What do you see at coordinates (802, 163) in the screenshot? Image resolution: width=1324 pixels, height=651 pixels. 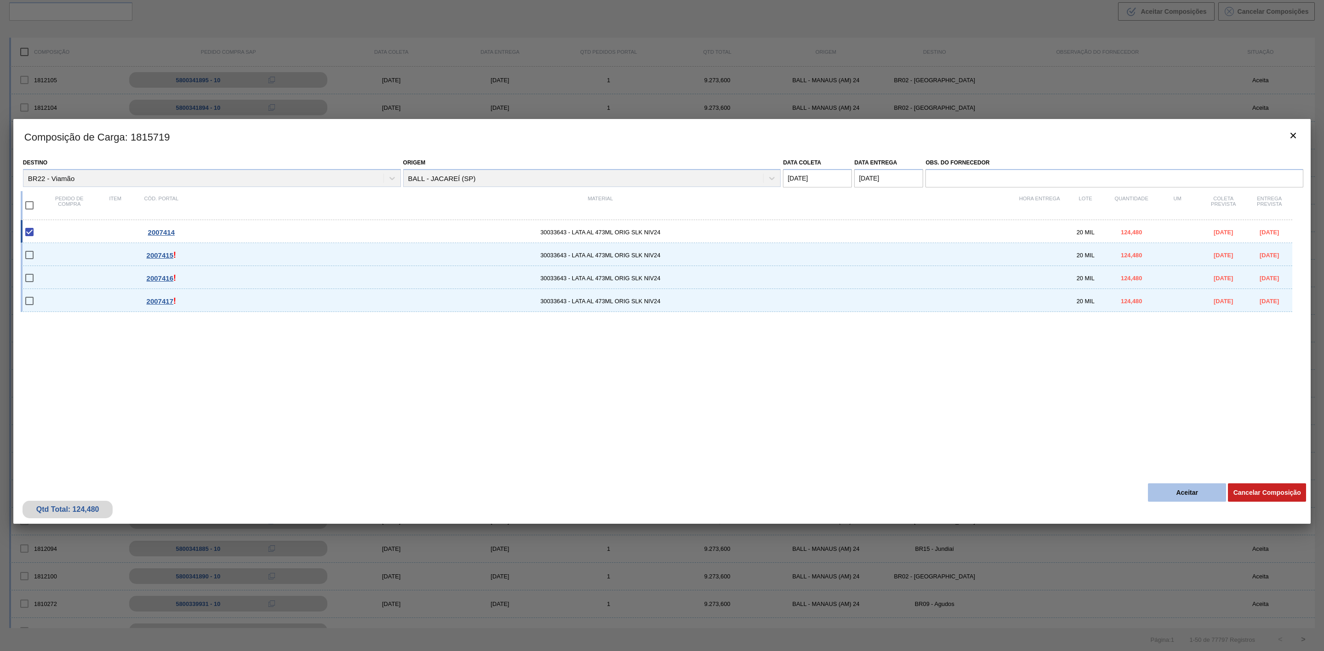 I see `label: Data coleta` at bounding box center [802, 163].